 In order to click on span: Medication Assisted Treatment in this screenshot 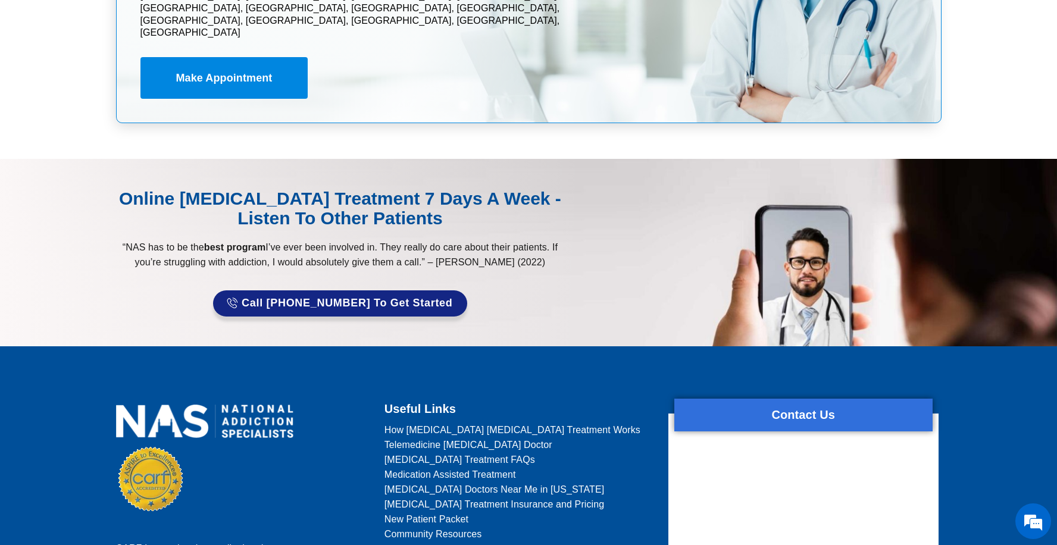, I will do `click(450, 474)`.